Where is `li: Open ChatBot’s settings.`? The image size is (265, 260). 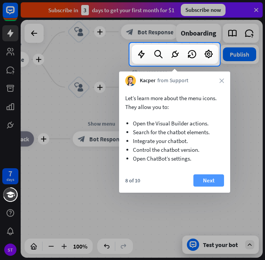
li: Open ChatBot’s settings. is located at coordinates (174, 158).